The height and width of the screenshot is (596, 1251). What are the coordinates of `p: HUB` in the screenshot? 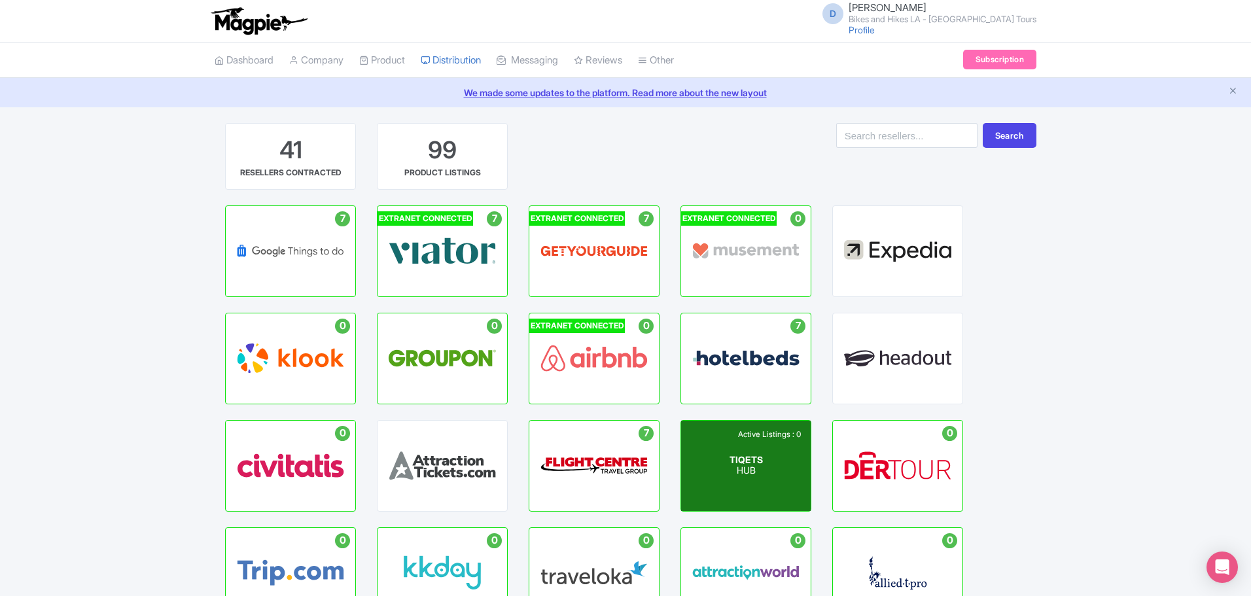 It's located at (746, 471).